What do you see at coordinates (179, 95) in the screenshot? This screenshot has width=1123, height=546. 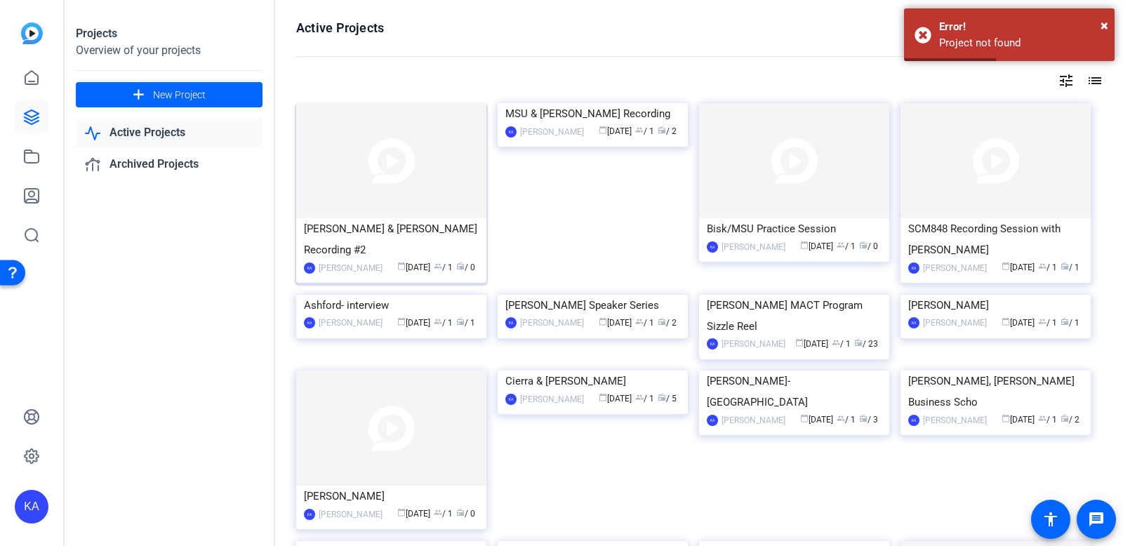 I see `span: New Project` at bounding box center [179, 95].